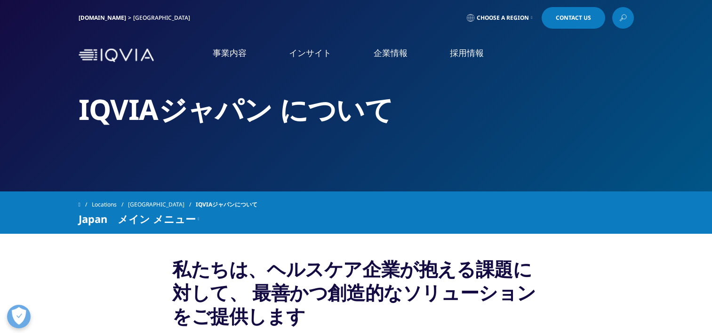 This screenshot has width=712, height=333. I want to click on a: Contact Us, so click(573, 18).